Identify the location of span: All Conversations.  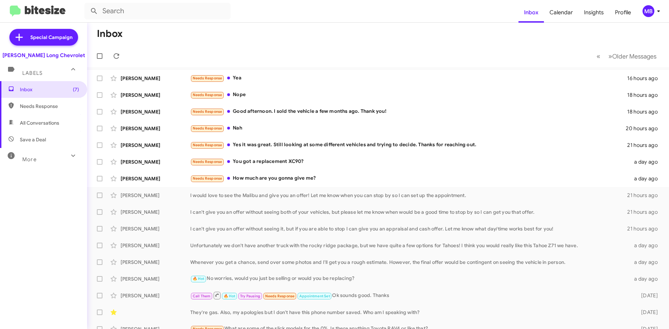
(39, 123).